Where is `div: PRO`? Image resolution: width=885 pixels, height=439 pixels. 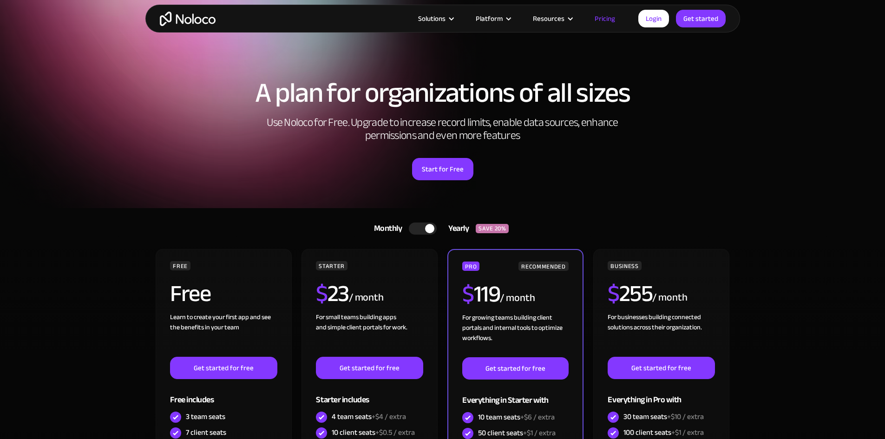 div: PRO is located at coordinates (471, 266).